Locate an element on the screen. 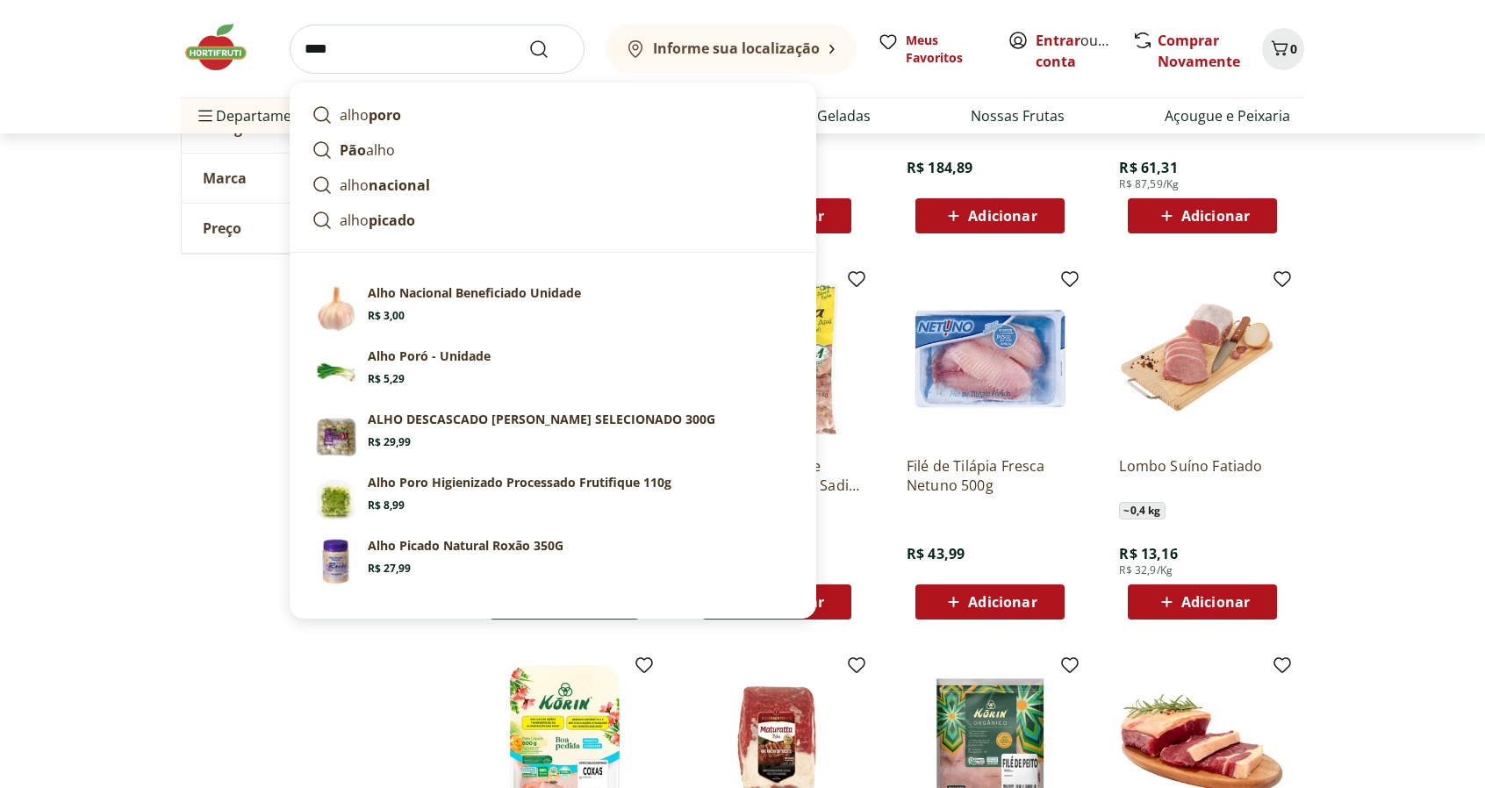 Image resolution: width=1485 pixels, height=788 pixels. button: Marca is located at coordinates (313, 178).